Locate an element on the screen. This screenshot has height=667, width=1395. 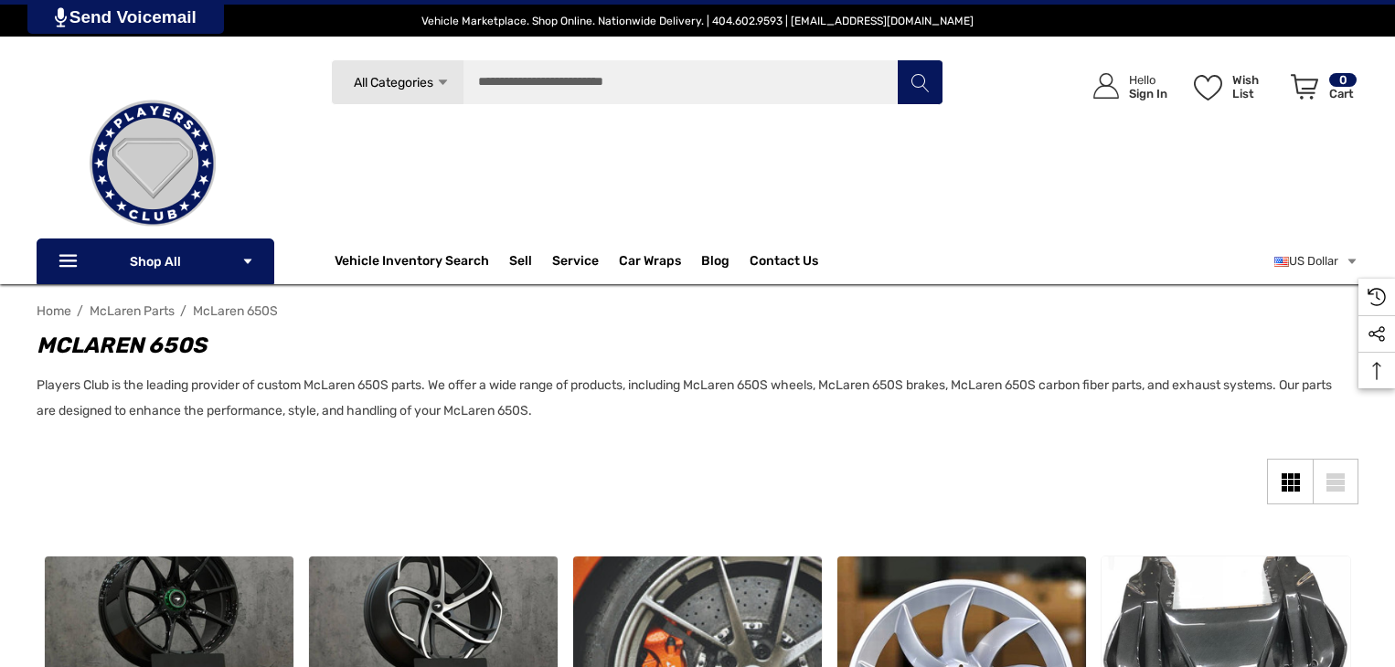
p: Hello is located at coordinates (1148, 80).